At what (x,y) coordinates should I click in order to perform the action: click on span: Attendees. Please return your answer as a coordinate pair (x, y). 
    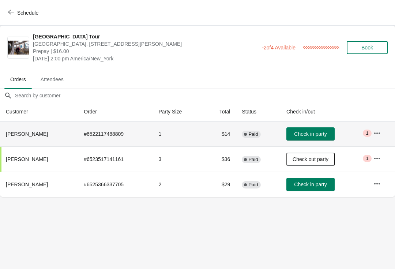
    Looking at the image, I should click on (52, 79).